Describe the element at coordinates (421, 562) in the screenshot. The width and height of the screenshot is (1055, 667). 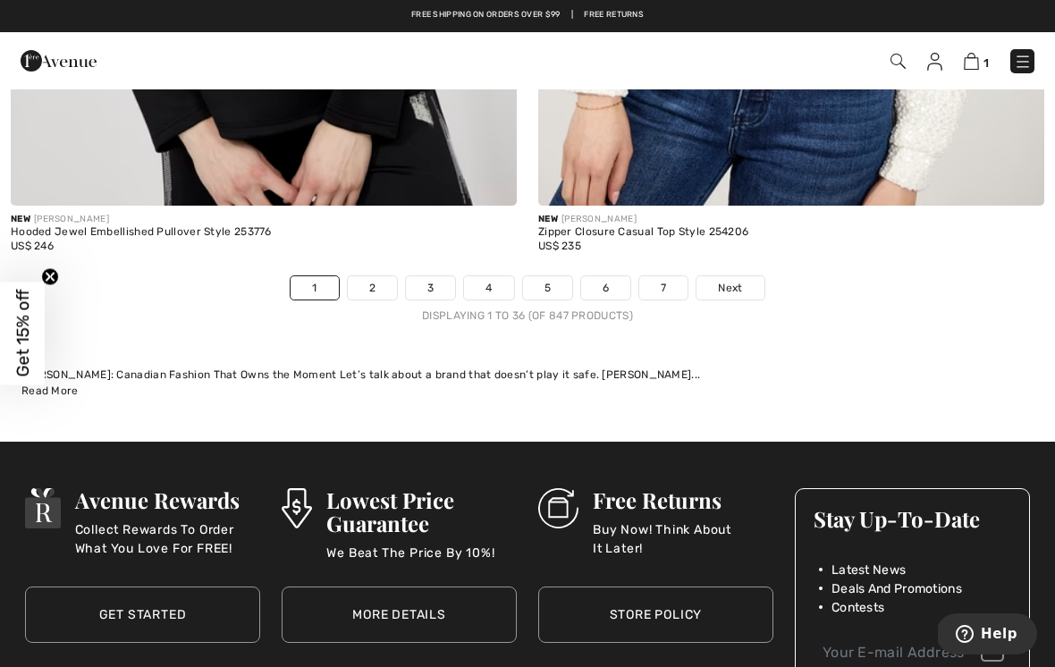
I see `p: We Beat The Price By 10%!` at that location.